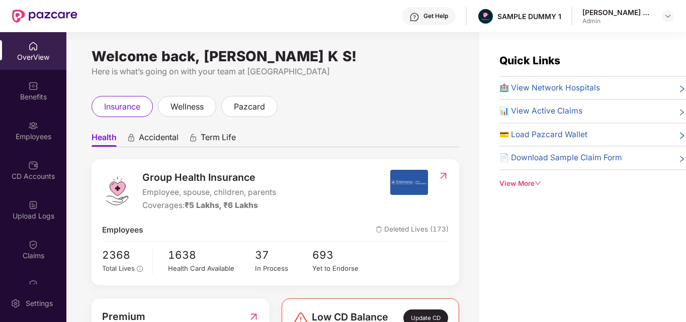  I want to click on div: In Process, so click(284, 269).